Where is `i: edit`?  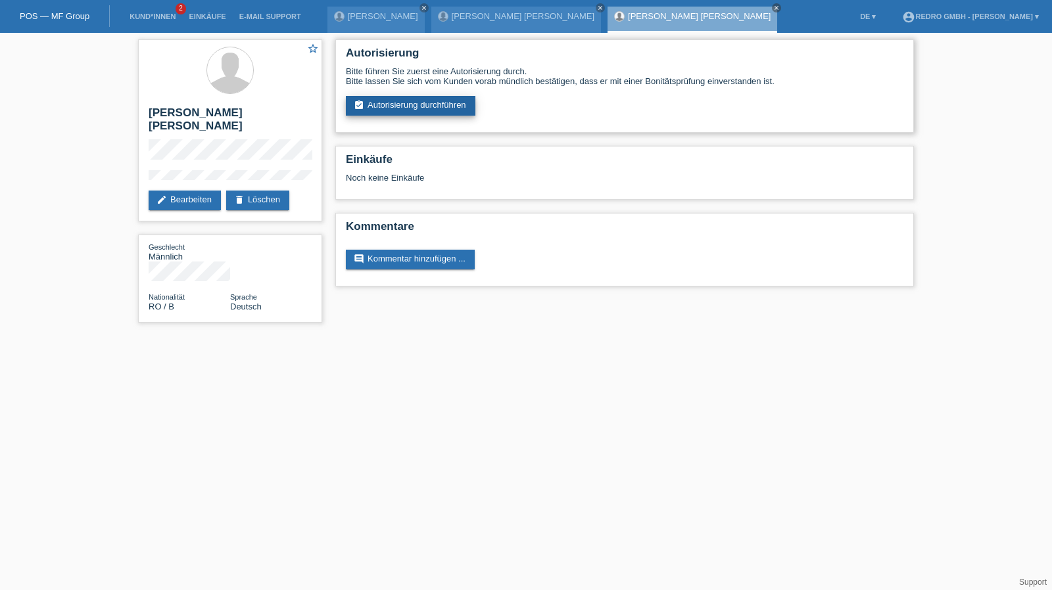 i: edit is located at coordinates (162, 200).